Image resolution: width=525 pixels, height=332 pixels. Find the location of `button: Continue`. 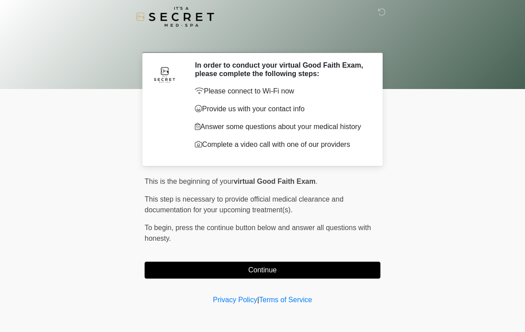

button: Continue is located at coordinates (263, 270).